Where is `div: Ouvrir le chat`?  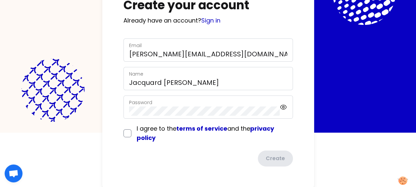 div: Ouvrir le chat is located at coordinates (14, 173).